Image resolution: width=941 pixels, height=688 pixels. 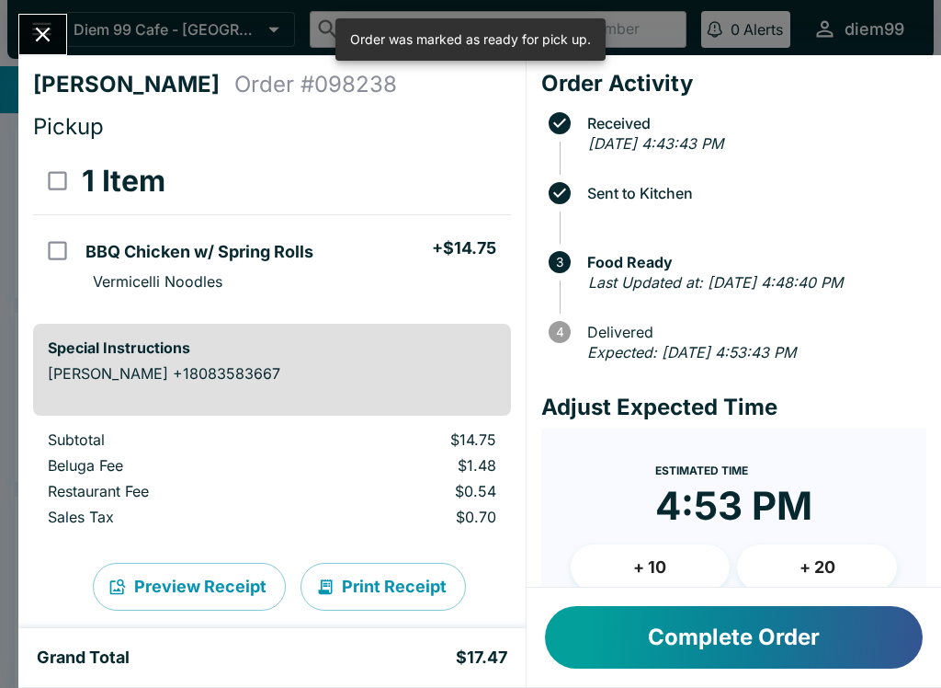 I want to click on h5: $17.47, so click(x=482, y=657).